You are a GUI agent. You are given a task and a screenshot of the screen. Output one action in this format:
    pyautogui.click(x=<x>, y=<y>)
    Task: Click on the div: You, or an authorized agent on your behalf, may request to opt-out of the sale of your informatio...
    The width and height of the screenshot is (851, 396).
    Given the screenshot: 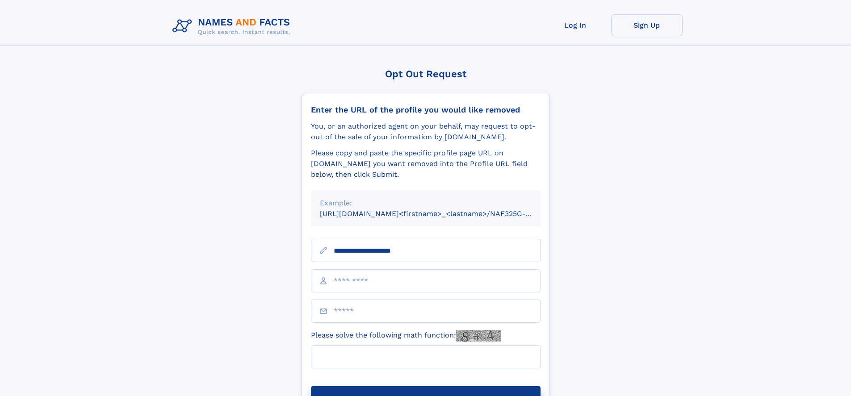 What is the action you would take?
    pyautogui.click(x=426, y=132)
    